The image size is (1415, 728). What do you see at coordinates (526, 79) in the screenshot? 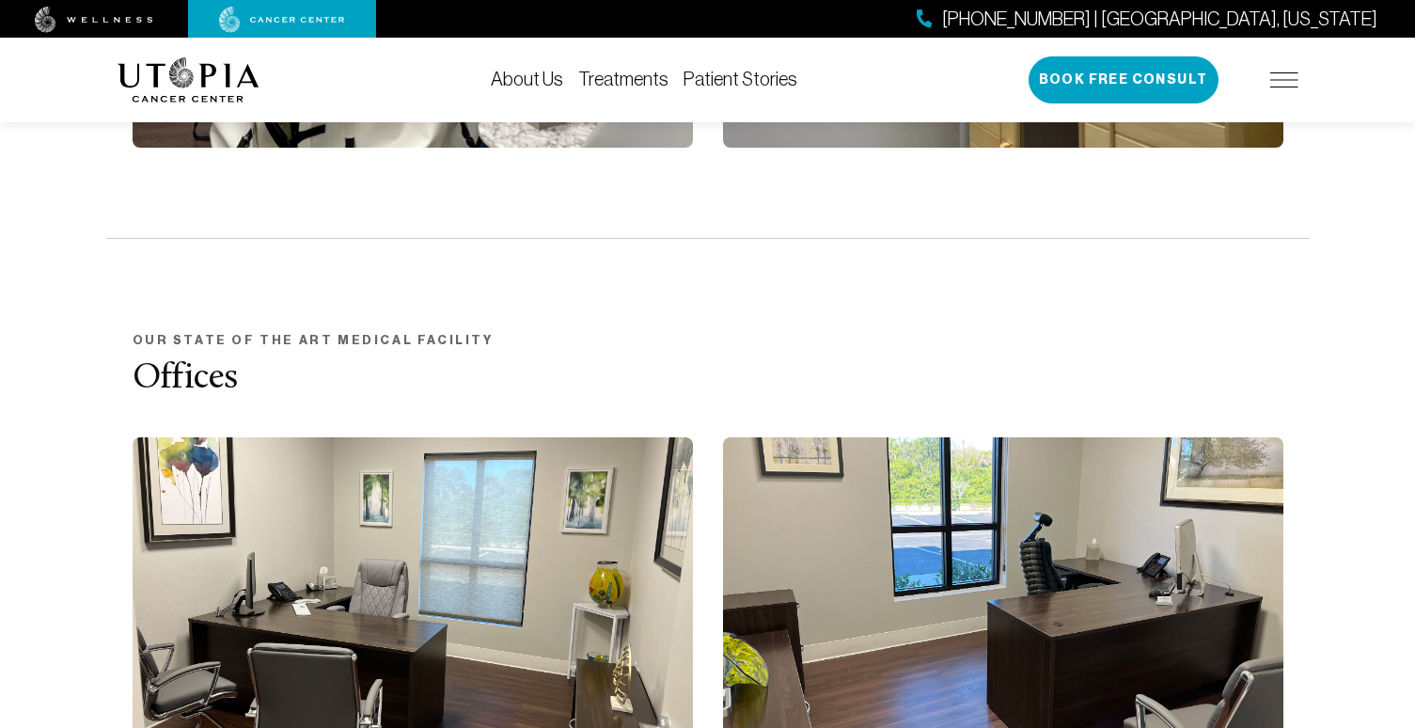
I see `a: About Us` at bounding box center [526, 79].